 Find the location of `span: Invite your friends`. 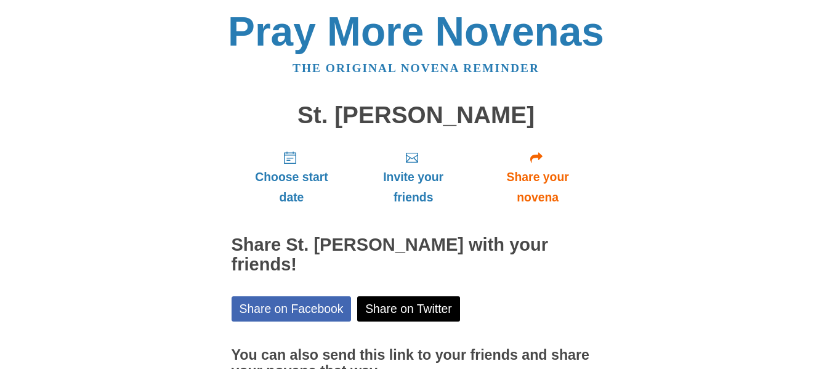

span: Invite your friends is located at coordinates (413, 187).